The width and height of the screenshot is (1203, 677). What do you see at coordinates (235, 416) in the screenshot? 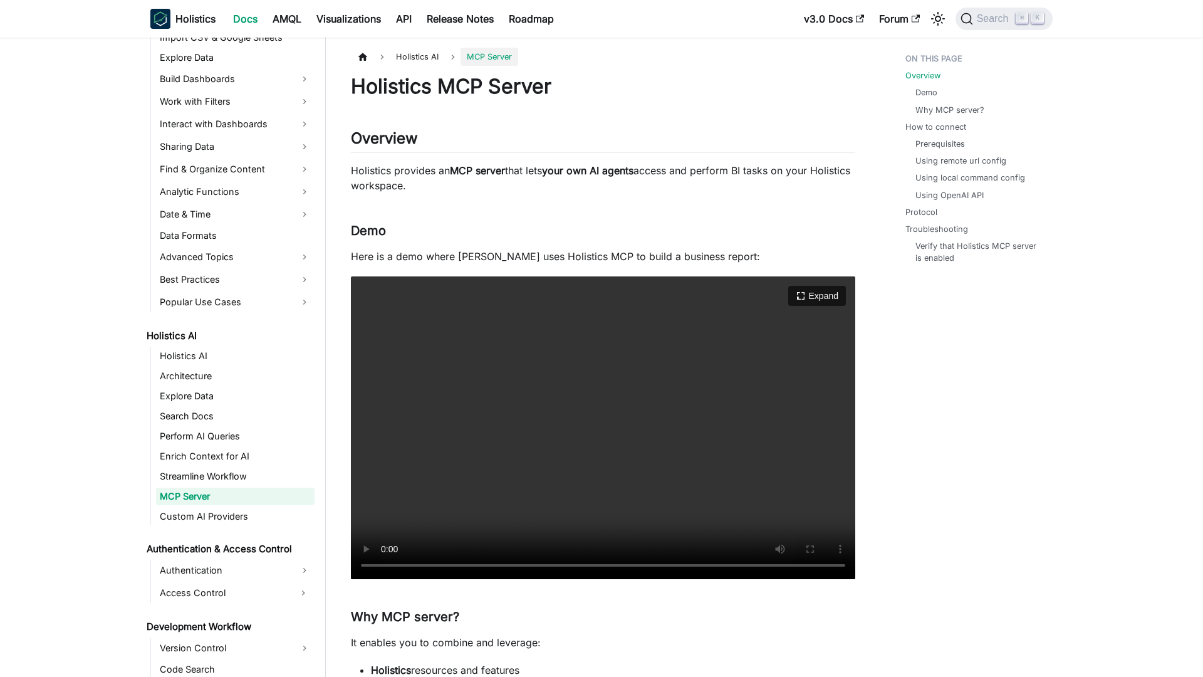
I see `a: Search Docs` at bounding box center [235, 416].